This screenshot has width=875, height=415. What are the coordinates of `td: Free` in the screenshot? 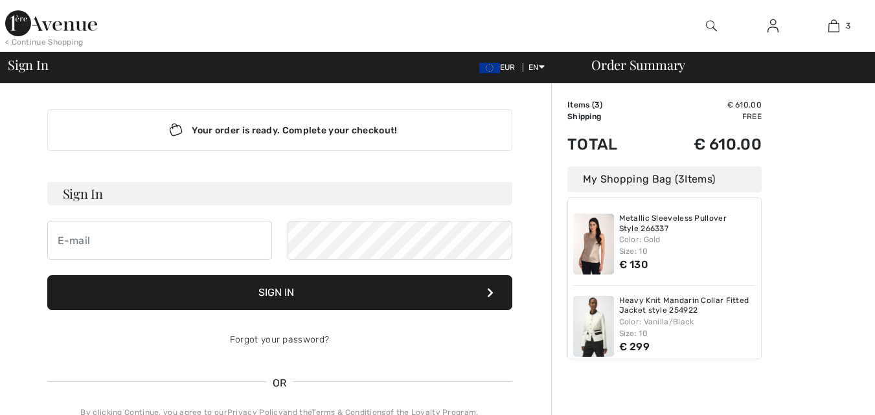 It's located at (705, 117).